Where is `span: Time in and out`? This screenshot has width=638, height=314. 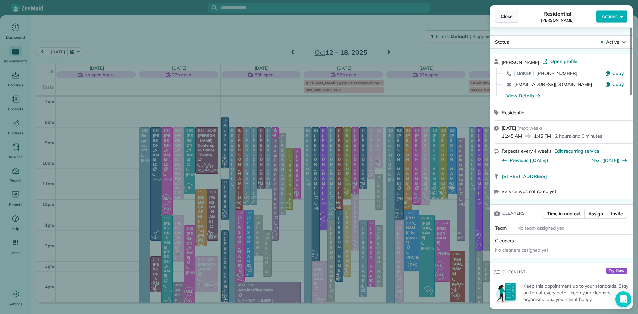
span: Time in and out is located at coordinates (564, 214).